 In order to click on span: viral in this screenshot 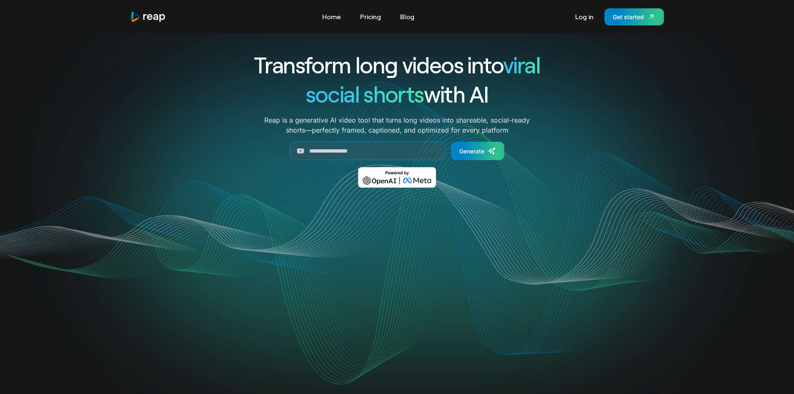, I will do `click(521, 64)`.